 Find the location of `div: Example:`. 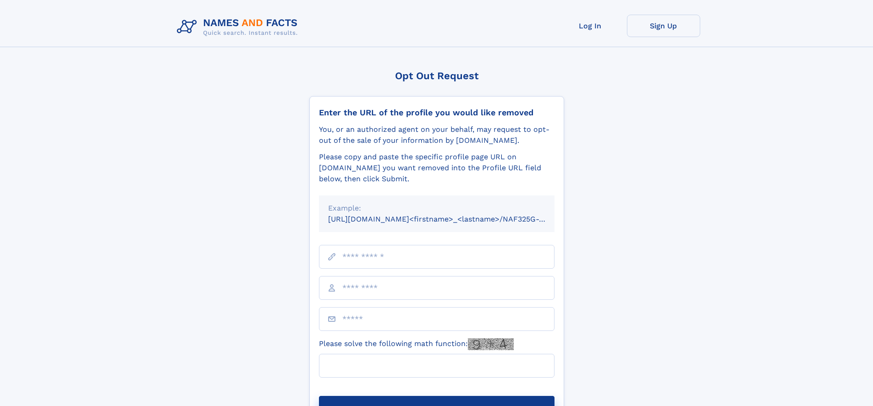

div: Example: is located at coordinates (437, 208).